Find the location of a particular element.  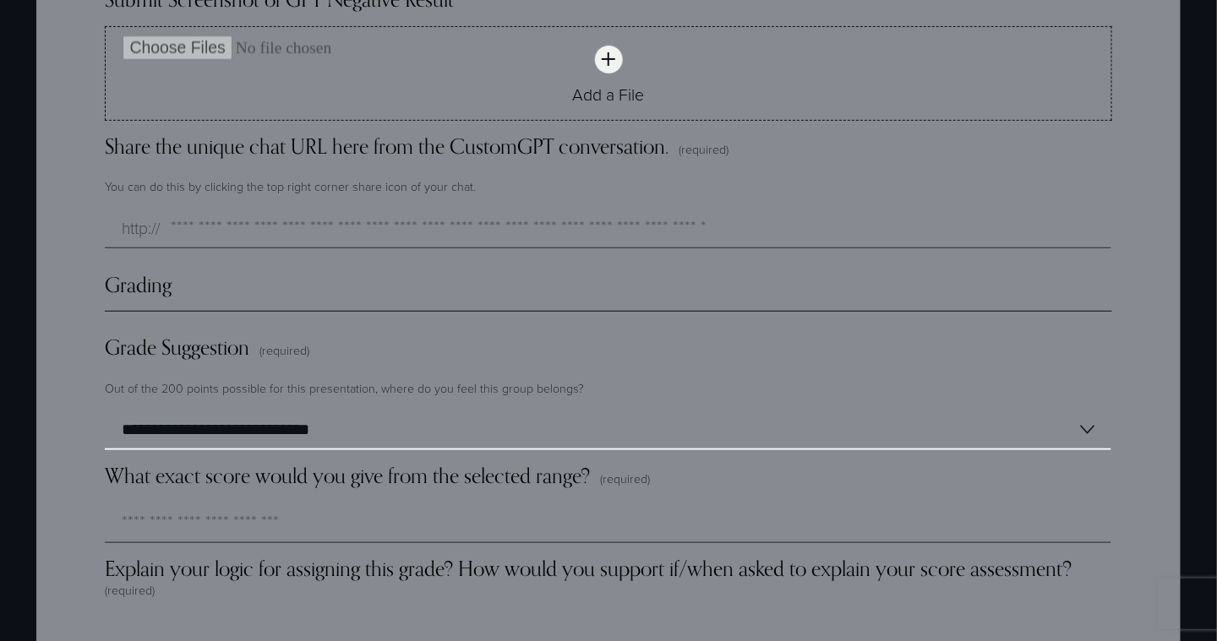

p: Out of the 200 points possible for this presentation, where do you feel this group belongs? is located at coordinates (344, 389).